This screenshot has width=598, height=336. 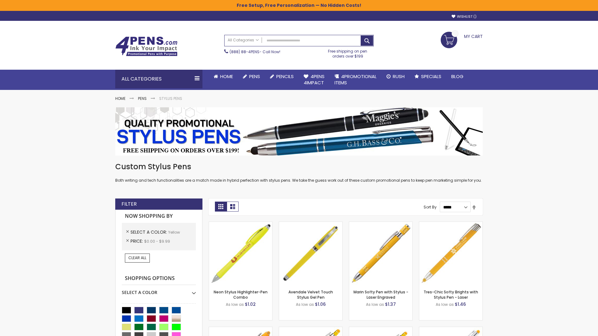 I want to click on span: $0.00 - $9.99, so click(x=157, y=241).